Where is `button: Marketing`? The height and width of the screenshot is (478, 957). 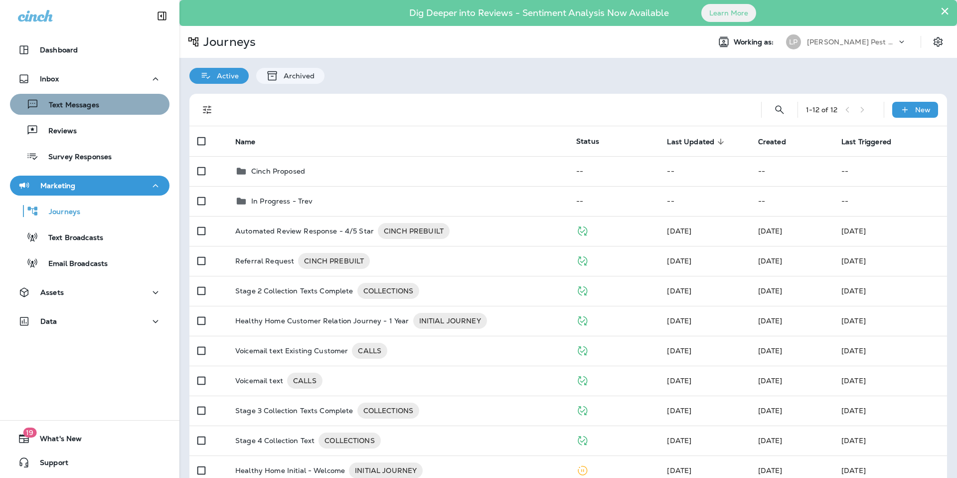
button: Marketing is located at coordinates (90, 186).